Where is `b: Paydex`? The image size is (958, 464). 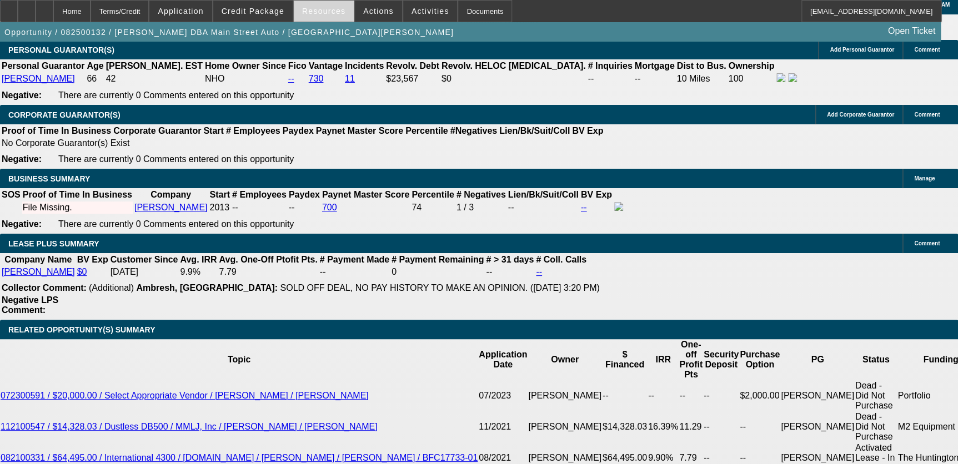
b: Paydex is located at coordinates (304, 194).